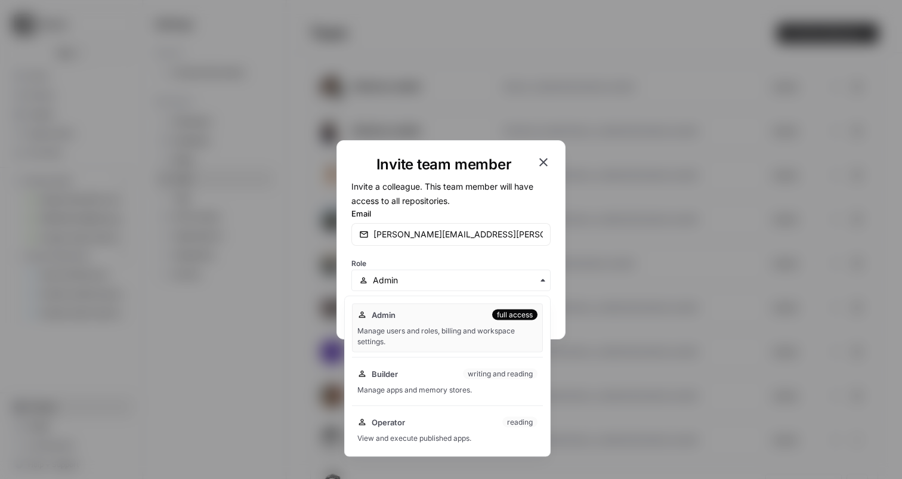  Describe the element at coordinates (520, 423) in the screenshot. I see `div: reading` at that location.